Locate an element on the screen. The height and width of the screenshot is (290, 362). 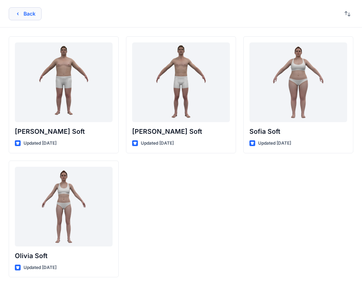
button: Back is located at coordinates (25, 14).